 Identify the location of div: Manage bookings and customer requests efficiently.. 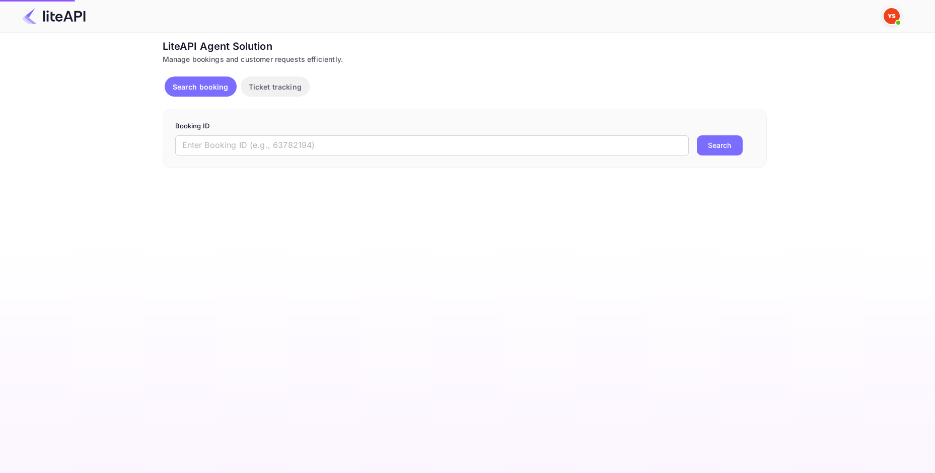
(465, 59).